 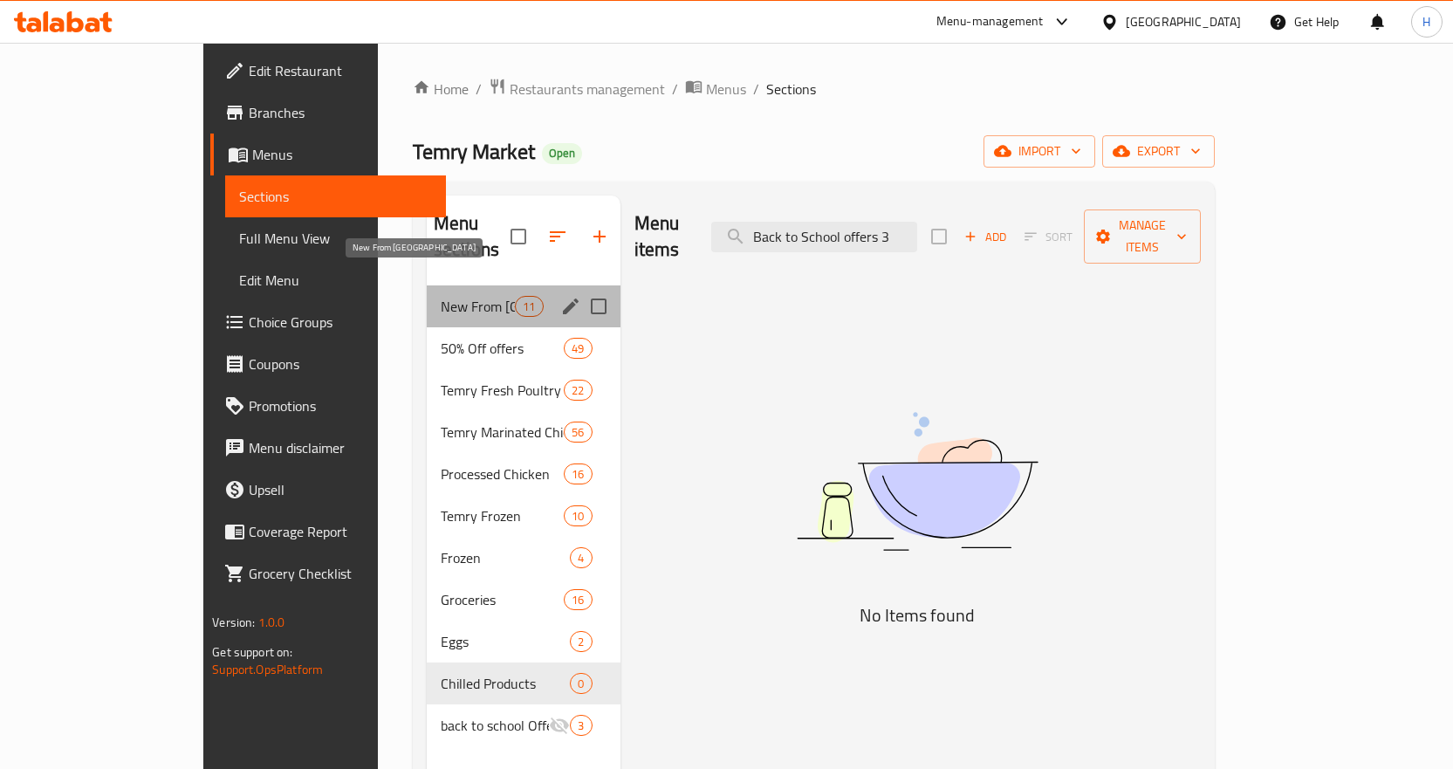 What do you see at coordinates (519, 237) in the screenshot?
I see `span: Select all sections` at bounding box center [519, 237].